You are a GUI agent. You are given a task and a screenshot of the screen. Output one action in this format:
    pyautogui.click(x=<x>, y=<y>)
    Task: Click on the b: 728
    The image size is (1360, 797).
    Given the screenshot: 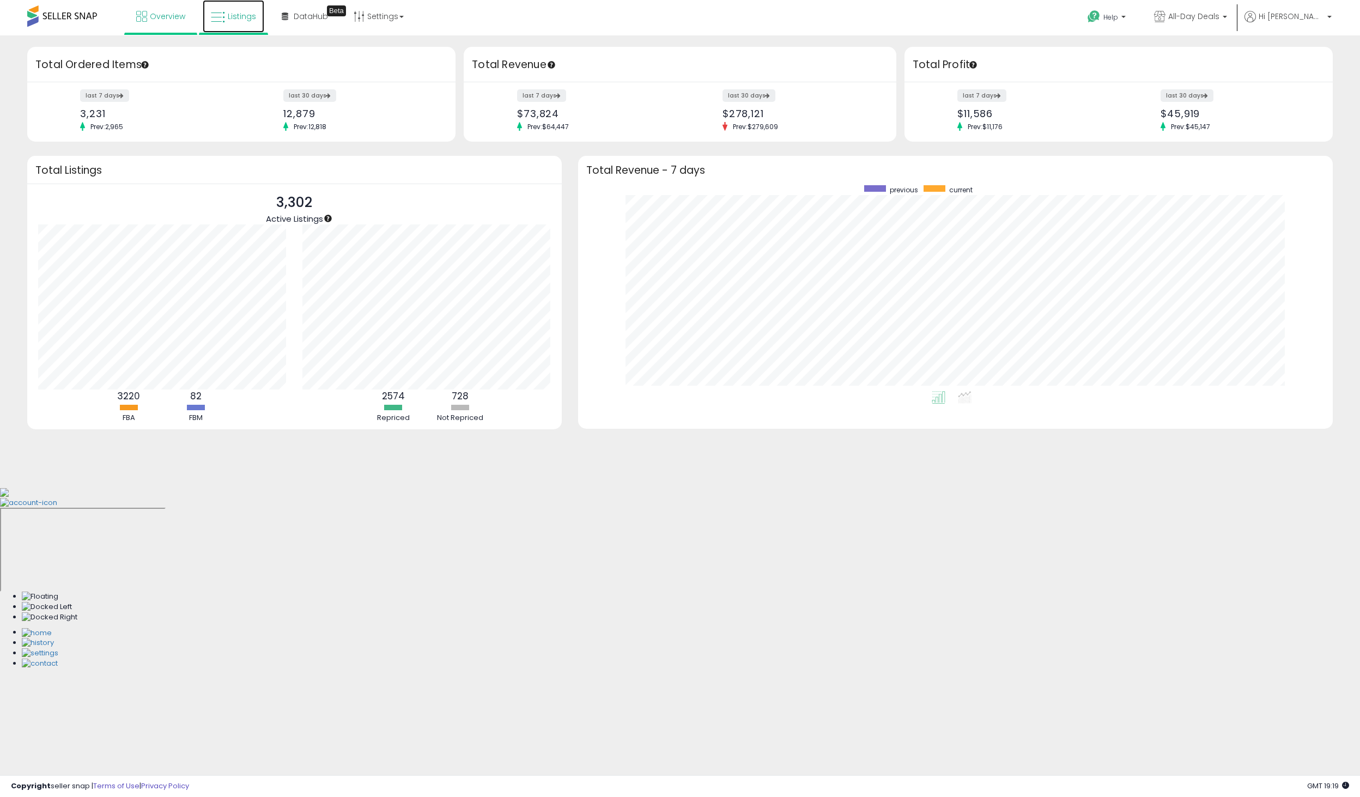 What is the action you would take?
    pyautogui.click(x=460, y=396)
    